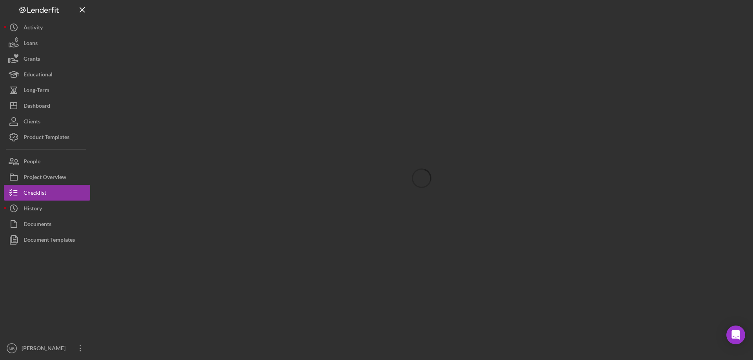 This screenshot has width=753, height=360. Describe the element at coordinates (47, 240) in the screenshot. I see `a: Document Templates` at that location.